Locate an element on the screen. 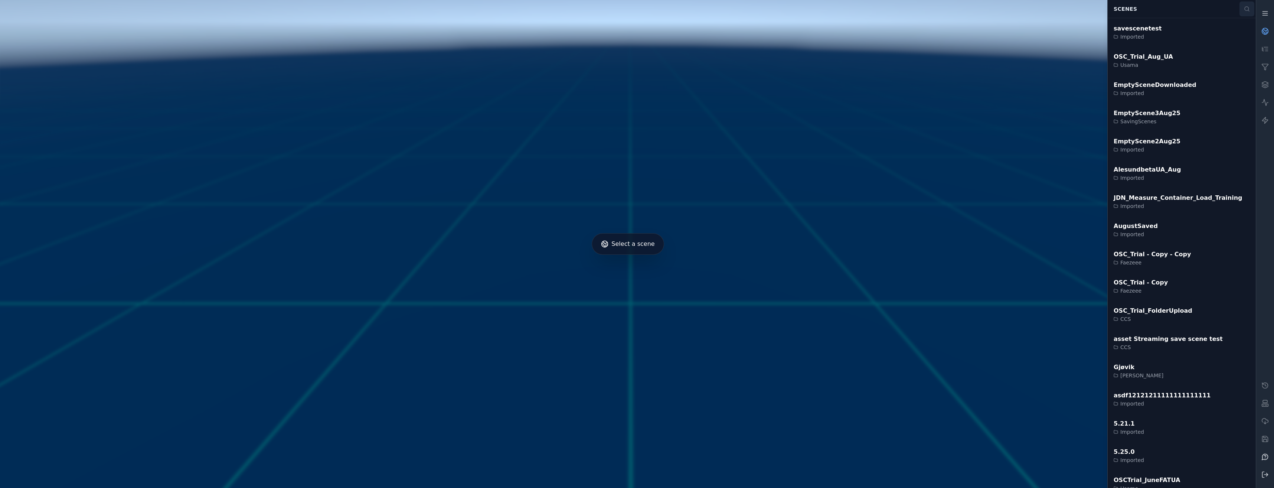 Image resolution: width=1274 pixels, height=488 pixels. div: OSC_Trial_FolderUpload is located at coordinates (1153, 311).